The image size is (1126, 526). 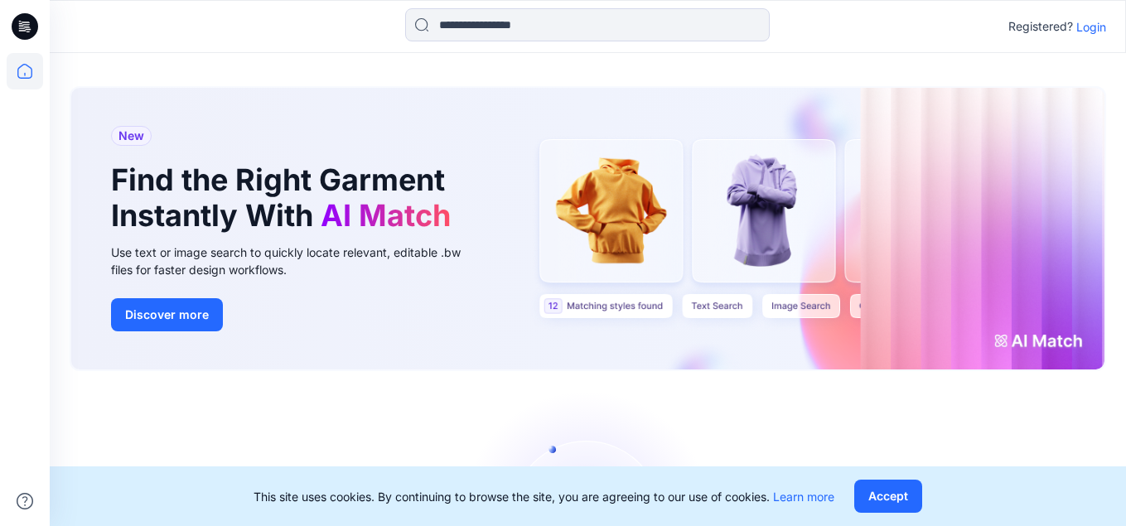 What do you see at coordinates (1091, 27) in the screenshot?
I see `p: Login` at bounding box center [1091, 27].